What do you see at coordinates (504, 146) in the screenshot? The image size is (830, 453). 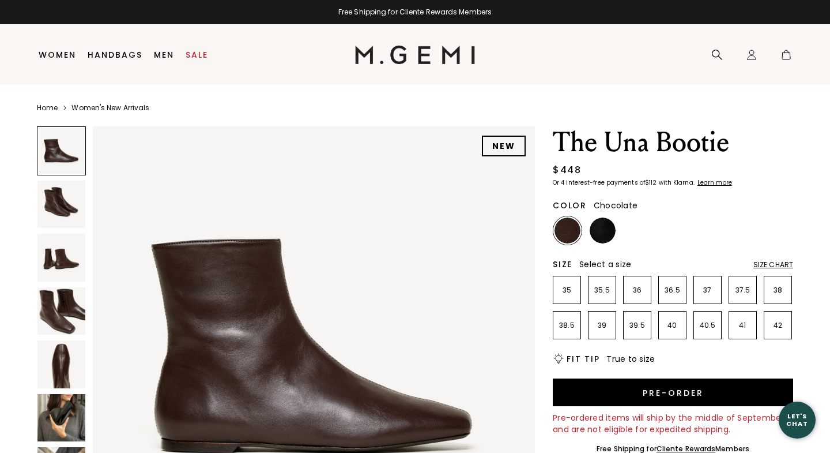 I see `div: NEW` at bounding box center [504, 146].